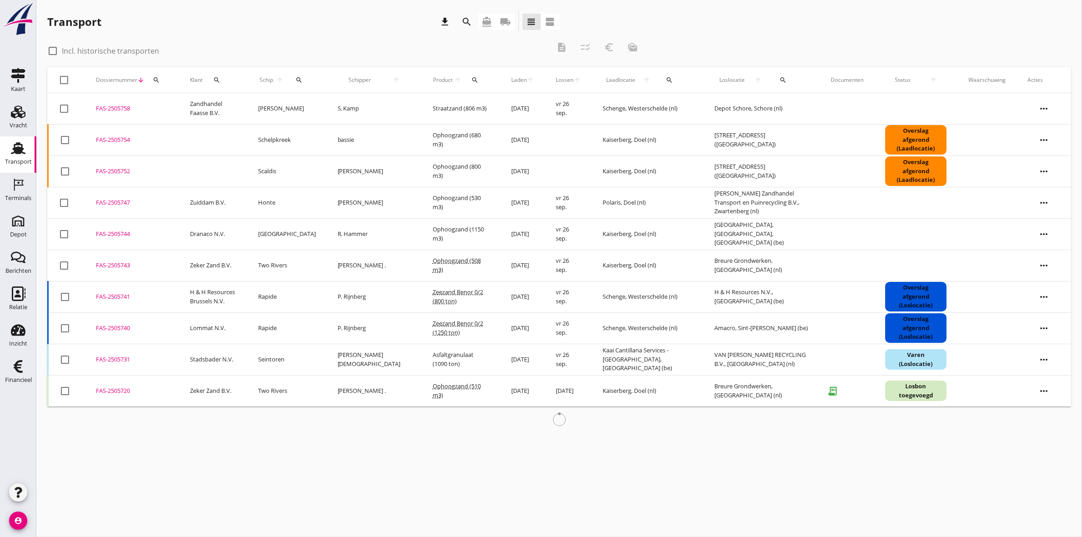 Image resolution: width=1082 pixels, height=537 pixels. What do you see at coordinates (132, 171) in the screenshot?
I see `div: FAS-2505752` at bounding box center [132, 171].